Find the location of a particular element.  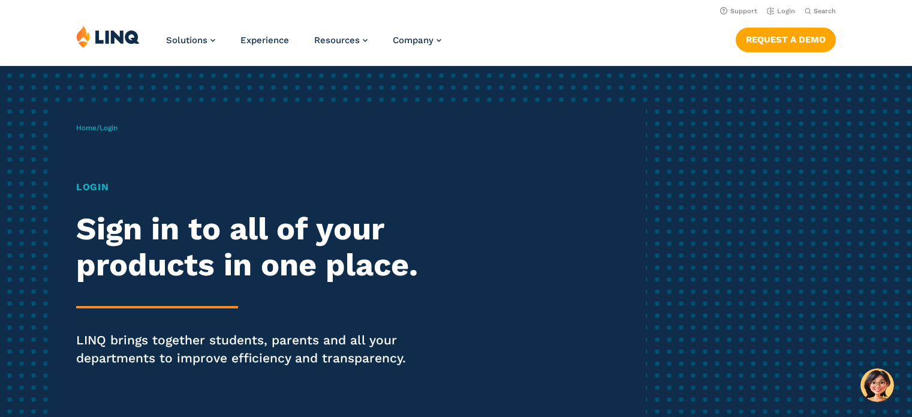

a: Request a Demo is located at coordinates (785, 40).